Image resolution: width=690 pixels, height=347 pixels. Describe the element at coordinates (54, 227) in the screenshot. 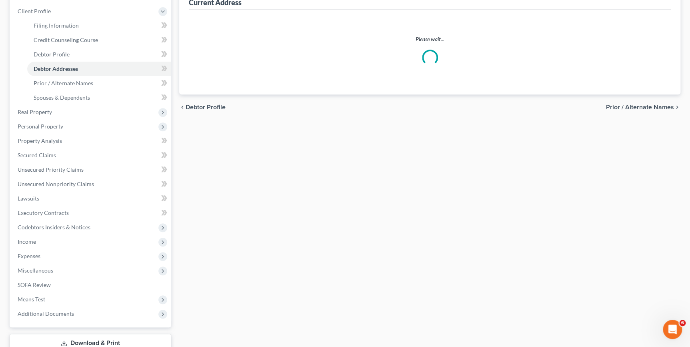

I see `span: Codebtors Insiders & Notices` at that location.